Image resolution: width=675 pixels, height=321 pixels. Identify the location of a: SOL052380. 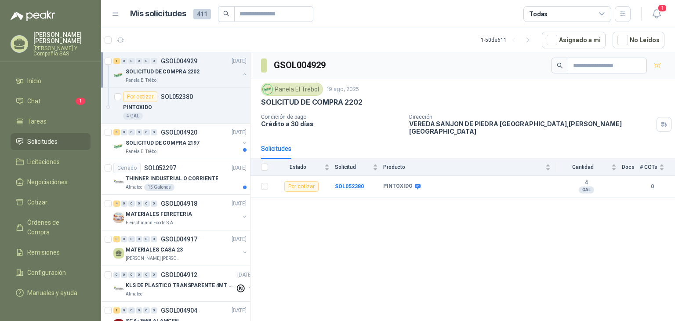
(349, 186).